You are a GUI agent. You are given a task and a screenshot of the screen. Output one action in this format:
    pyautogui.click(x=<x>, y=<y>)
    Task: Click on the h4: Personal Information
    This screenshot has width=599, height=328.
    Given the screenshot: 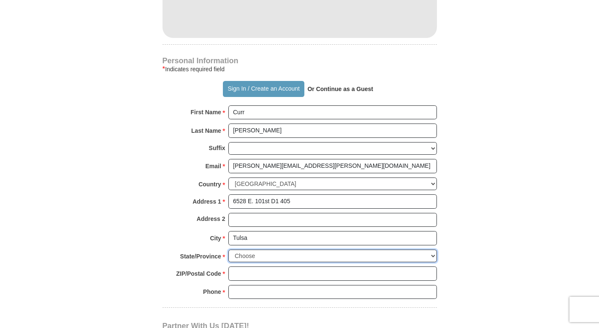 What is the action you would take?
    pyautogui.click(x=300, y=61)
    